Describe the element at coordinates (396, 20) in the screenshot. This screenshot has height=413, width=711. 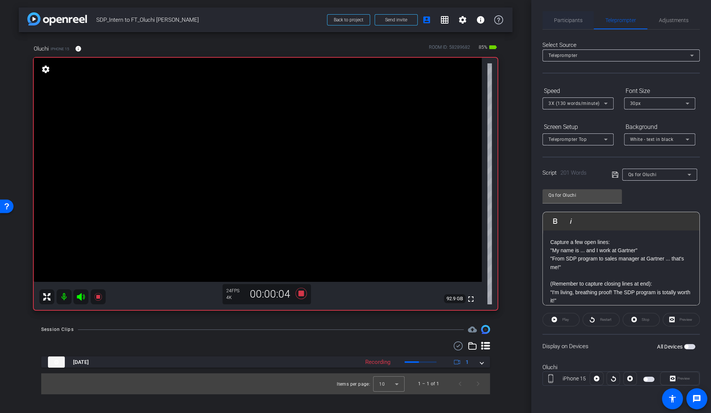
I see `button: Send invite` at that location.